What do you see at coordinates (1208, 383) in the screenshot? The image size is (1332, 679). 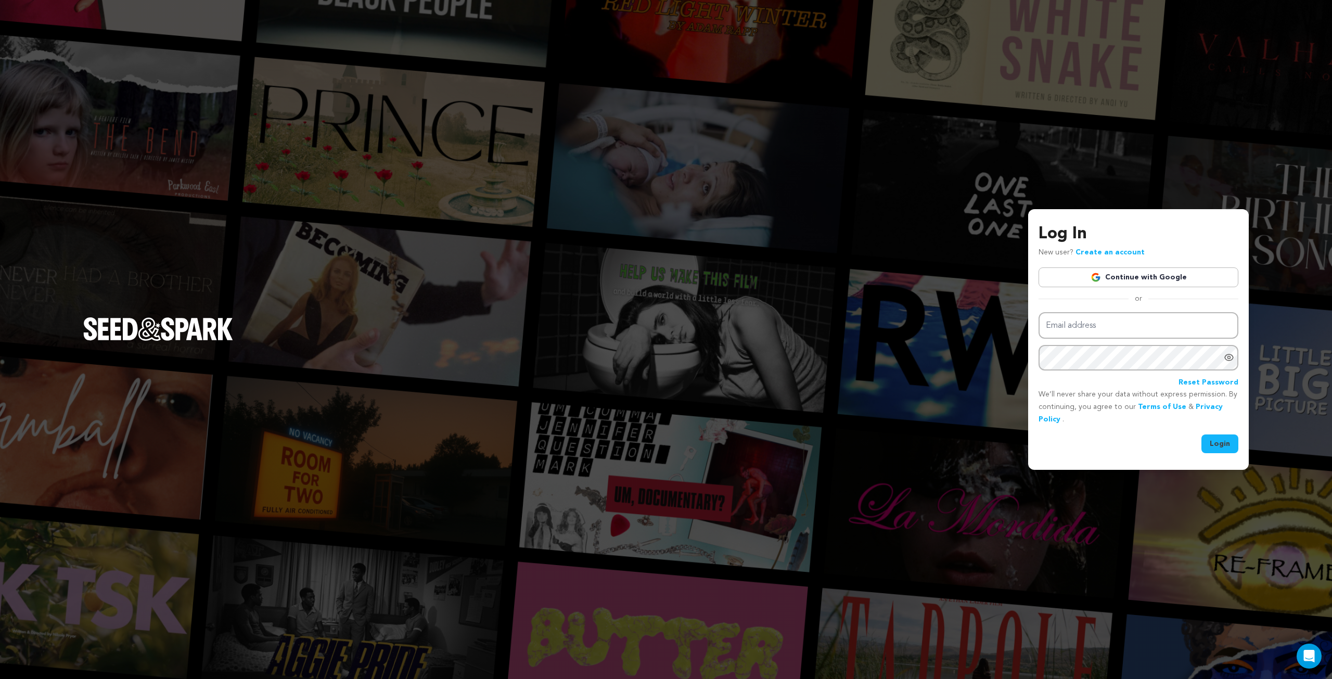 I see `a: Reset Password` at bounding box center [1208, 383].